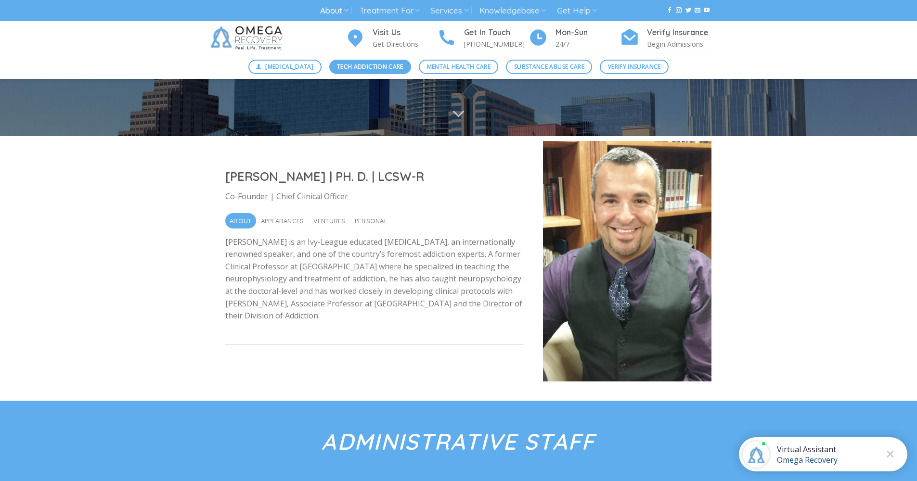  What do you see at coordinates (370, 66) in the screenshot?
I see `span: Tech Addiction Care` at bounding box center [370, 66].